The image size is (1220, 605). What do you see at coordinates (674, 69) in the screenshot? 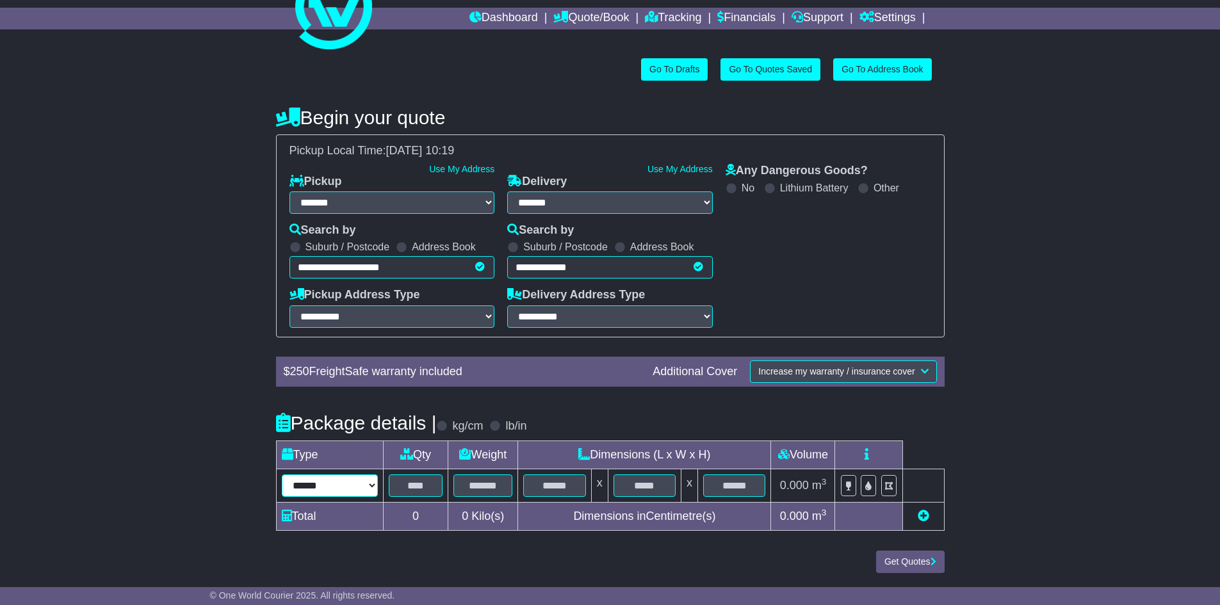
I see `a: Go To Drafts` at bounding box center [674, 69].